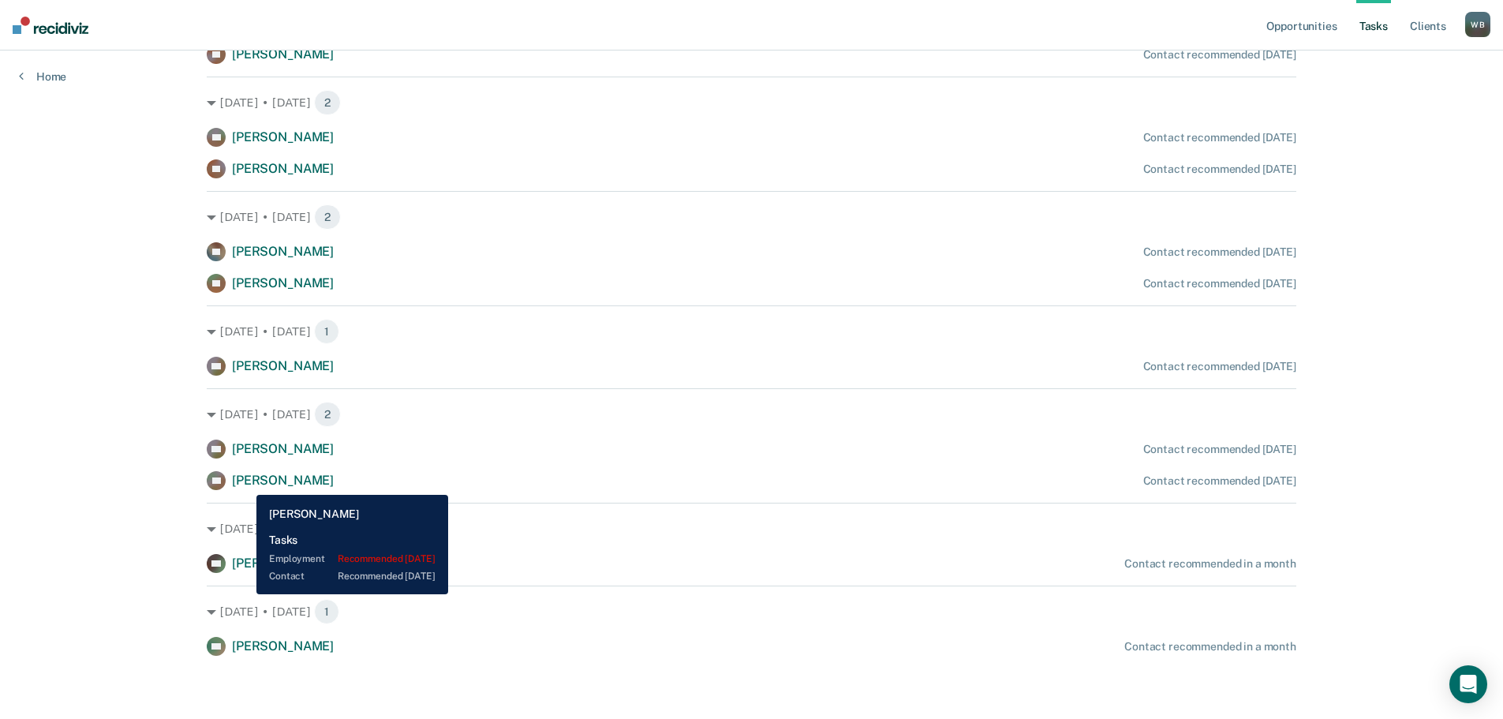 This screenshot has height=719, width=1503. I want to click on button: WB, so click(1477, 24).